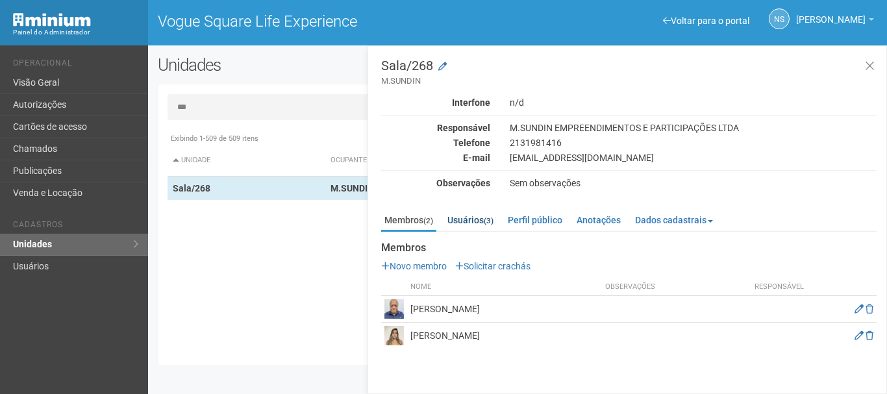 The image size is (887, 394). I want to click on th: Ocupante: activate to sort column ascending, so click(470, 160).